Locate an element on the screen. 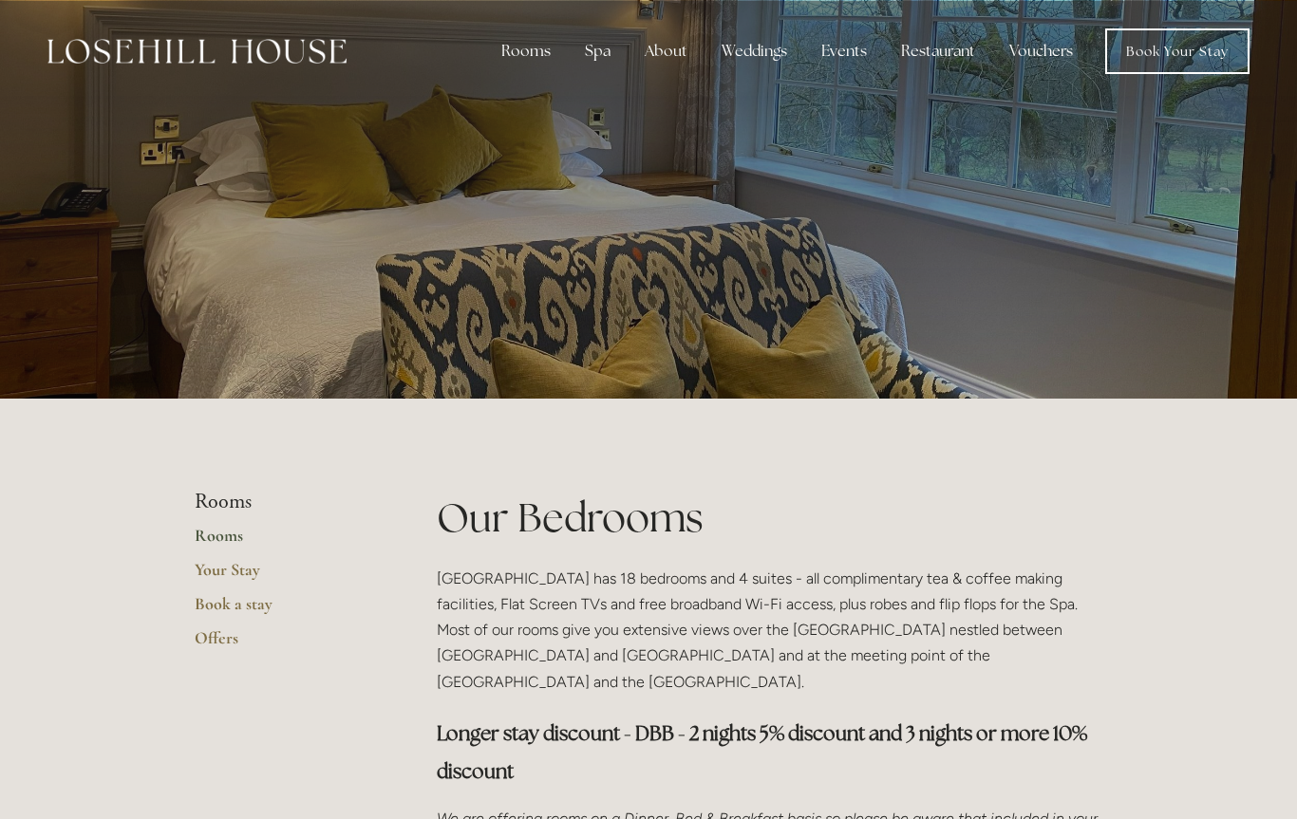 This screenshot has width=1297, height=819. div: Weddings is located at coordinates (754, 51).